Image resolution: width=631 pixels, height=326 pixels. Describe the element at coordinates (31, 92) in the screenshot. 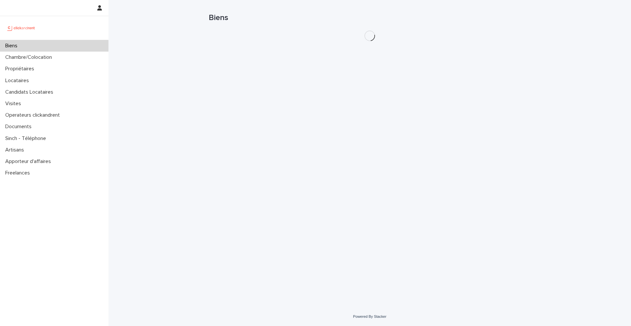

I see `p: Candidats Locataires` at that location.